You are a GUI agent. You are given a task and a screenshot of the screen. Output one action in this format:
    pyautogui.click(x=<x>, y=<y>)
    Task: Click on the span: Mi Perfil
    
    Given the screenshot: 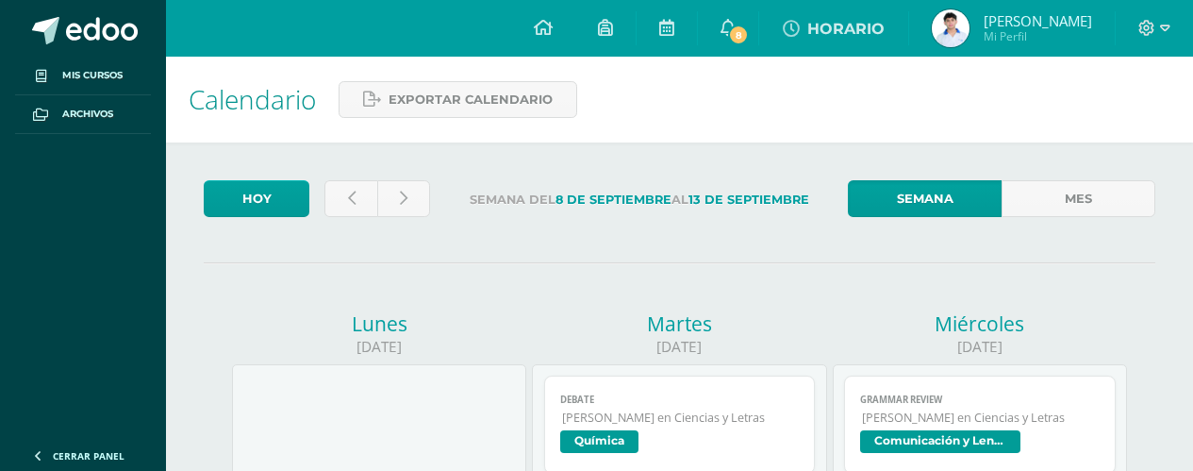 What is the action you would take?
    pyautogui.click(x=1038, y=36)
    